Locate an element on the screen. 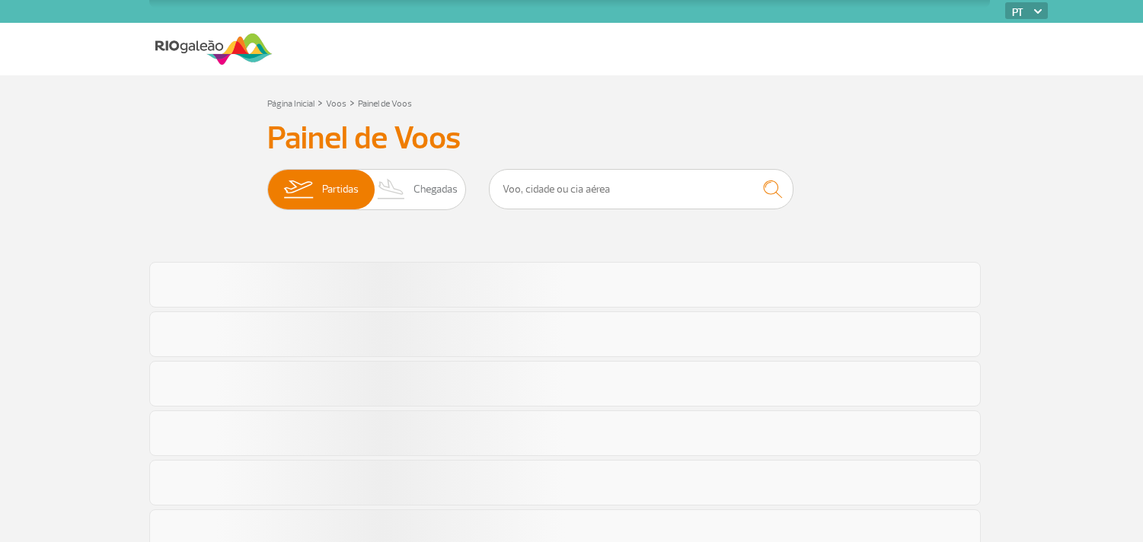  a: Painel de Voos is located at coordinates (385, 104).